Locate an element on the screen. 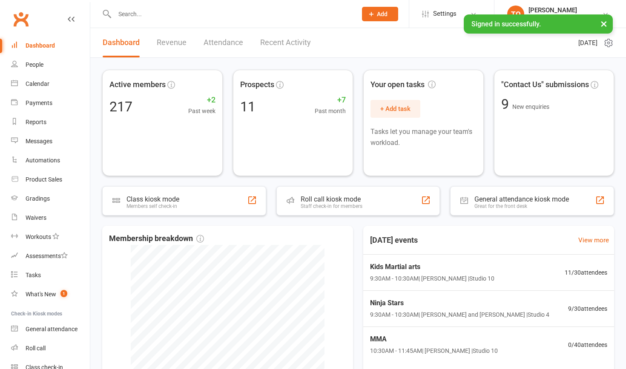 The width and height of the screenshot is (626, 369). div: Waivers is located at coordinates (36, 218).